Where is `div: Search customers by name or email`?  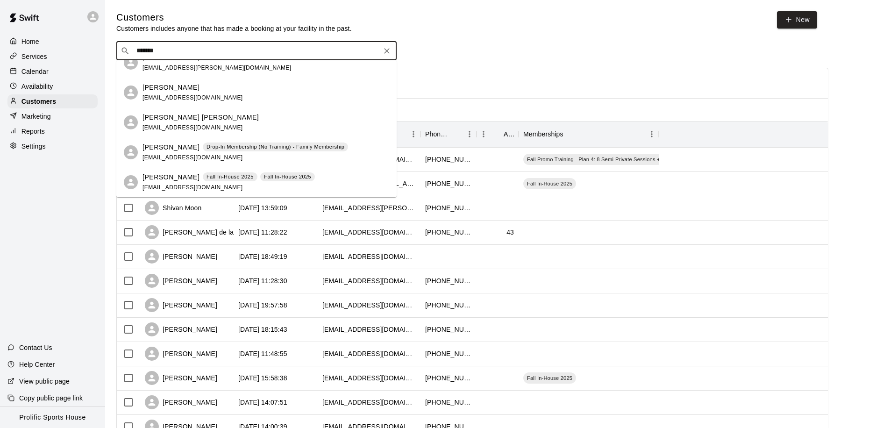
div: Search customers by name or email is located at coordinates (256, 51).